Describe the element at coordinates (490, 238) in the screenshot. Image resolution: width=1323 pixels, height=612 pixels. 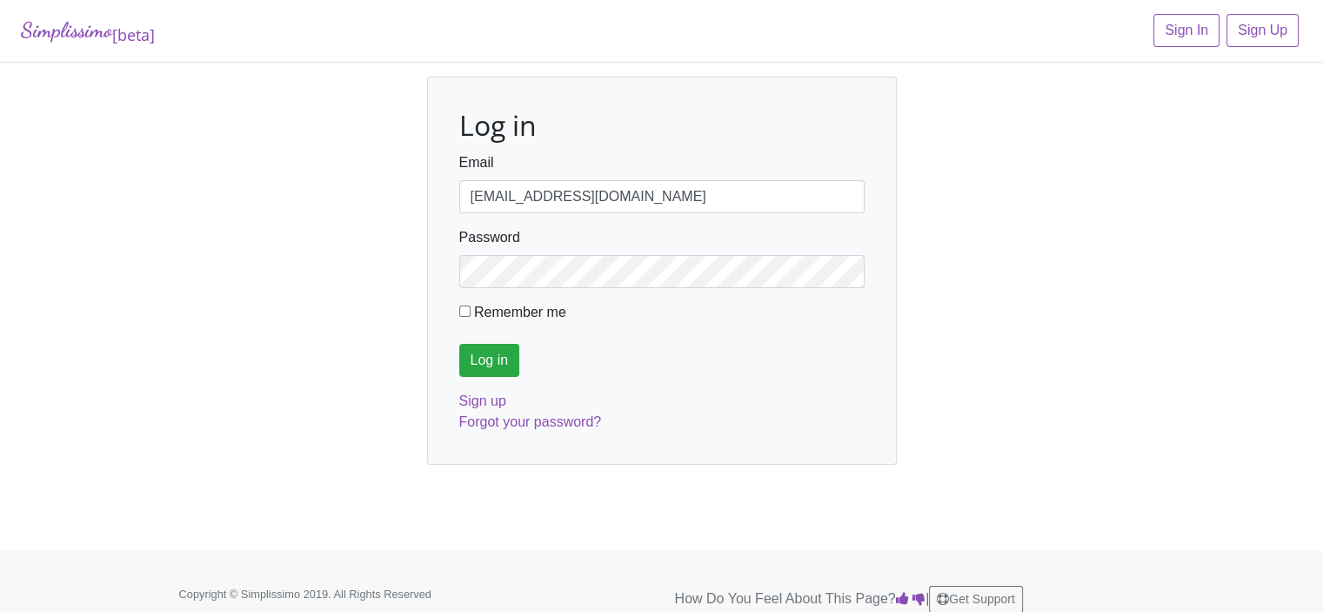
I see `label: Password` at that location.